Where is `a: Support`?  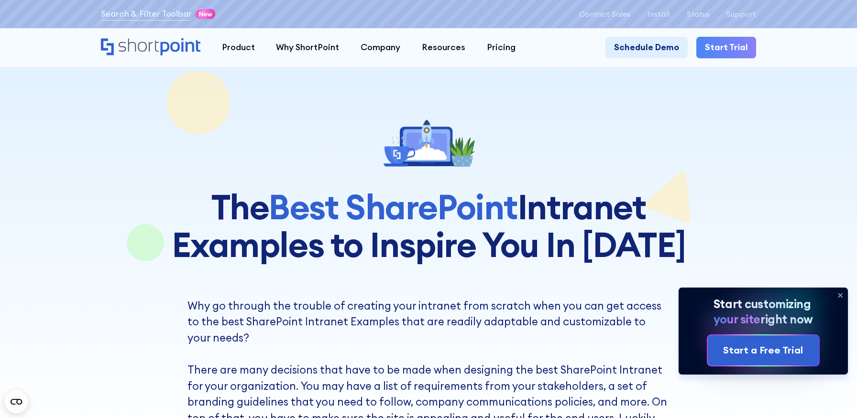
a: Support is located at coordinates (741, 14).